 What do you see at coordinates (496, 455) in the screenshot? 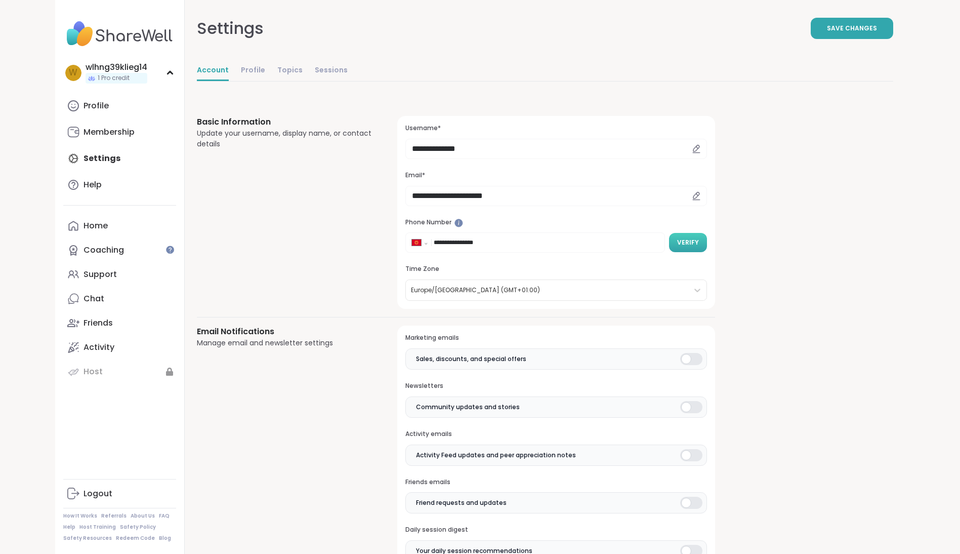
I see `span: Activity Feed updates and peer appreciation notes` at bounding box center [496, 455].